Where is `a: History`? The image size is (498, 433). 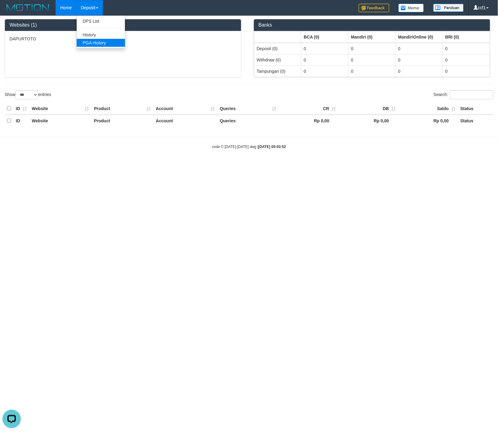
a: History is located at coordinates (101, 35).